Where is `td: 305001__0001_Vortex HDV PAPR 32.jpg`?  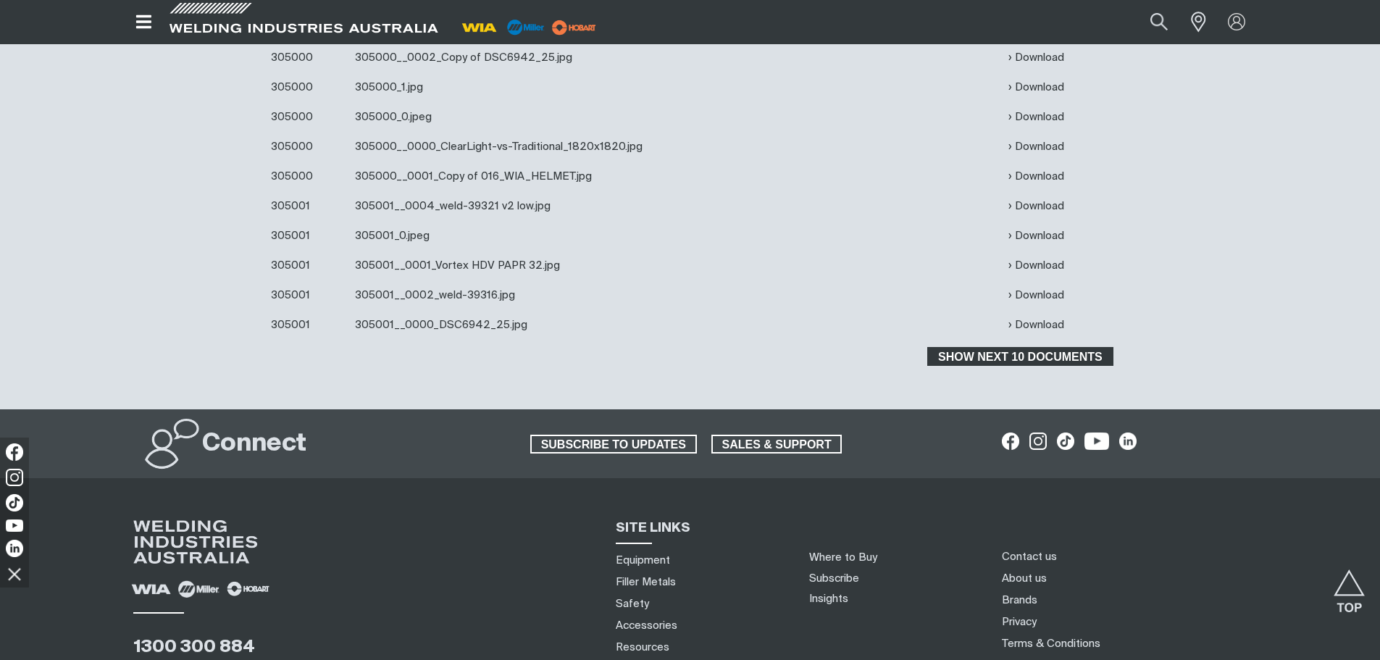
td: 305001__0001_Vortex HDV PAPR 32.jpg is located at coordinates (605, 265).